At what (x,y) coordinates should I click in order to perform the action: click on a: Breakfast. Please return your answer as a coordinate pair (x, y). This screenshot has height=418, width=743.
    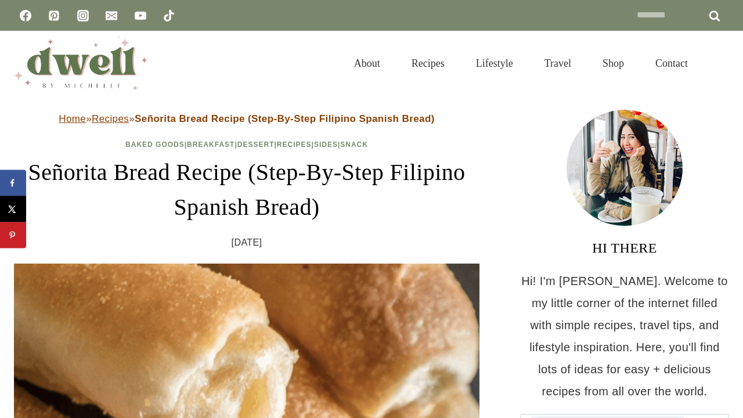
    Looking at the image, I should click on (211, 145).